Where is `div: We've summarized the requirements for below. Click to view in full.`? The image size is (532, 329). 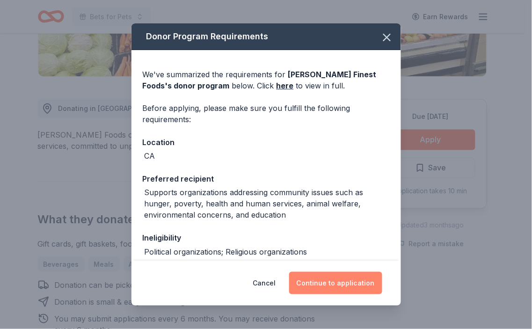 div: We've summarized the requirements for below. Click to view in full. is located at coordinates (266, 80).